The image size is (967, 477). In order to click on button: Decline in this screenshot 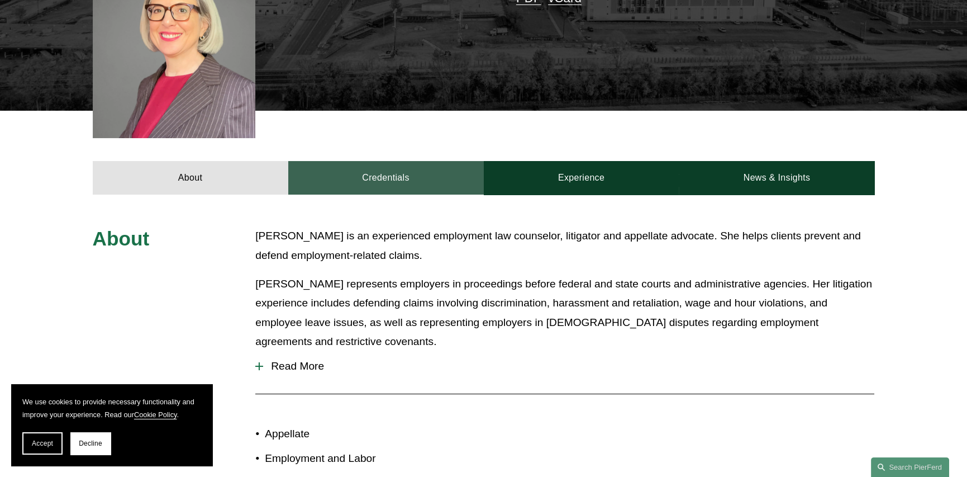, I will do `click(91, 443)`.